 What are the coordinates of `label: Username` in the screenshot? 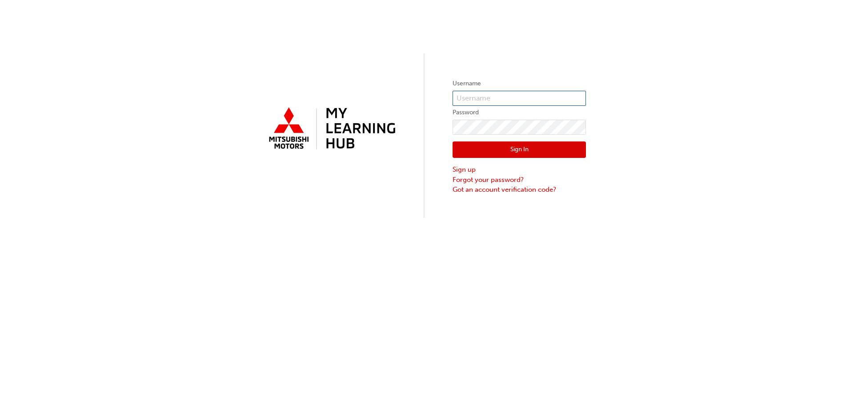 It's located at (519, 84).